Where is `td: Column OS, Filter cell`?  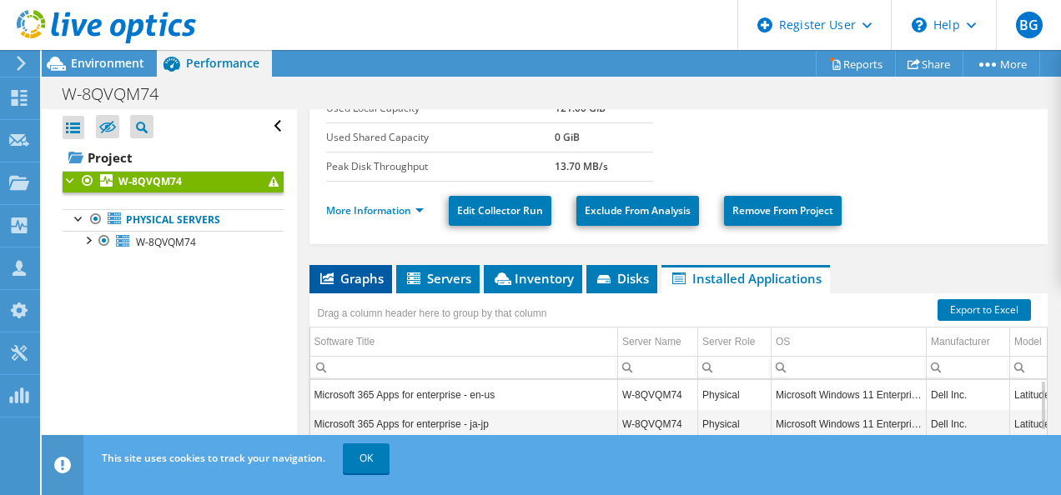 td: Column OS, Filter cell is located at coordinates (849, 367).